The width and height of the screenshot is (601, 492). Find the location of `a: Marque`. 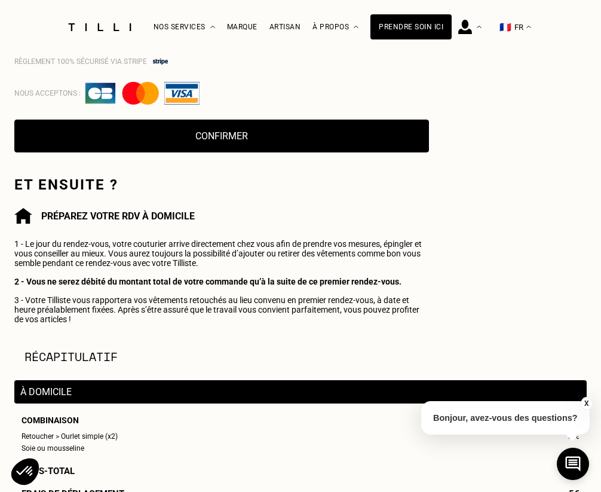

a: Marque is located at coordinates (242, 27).